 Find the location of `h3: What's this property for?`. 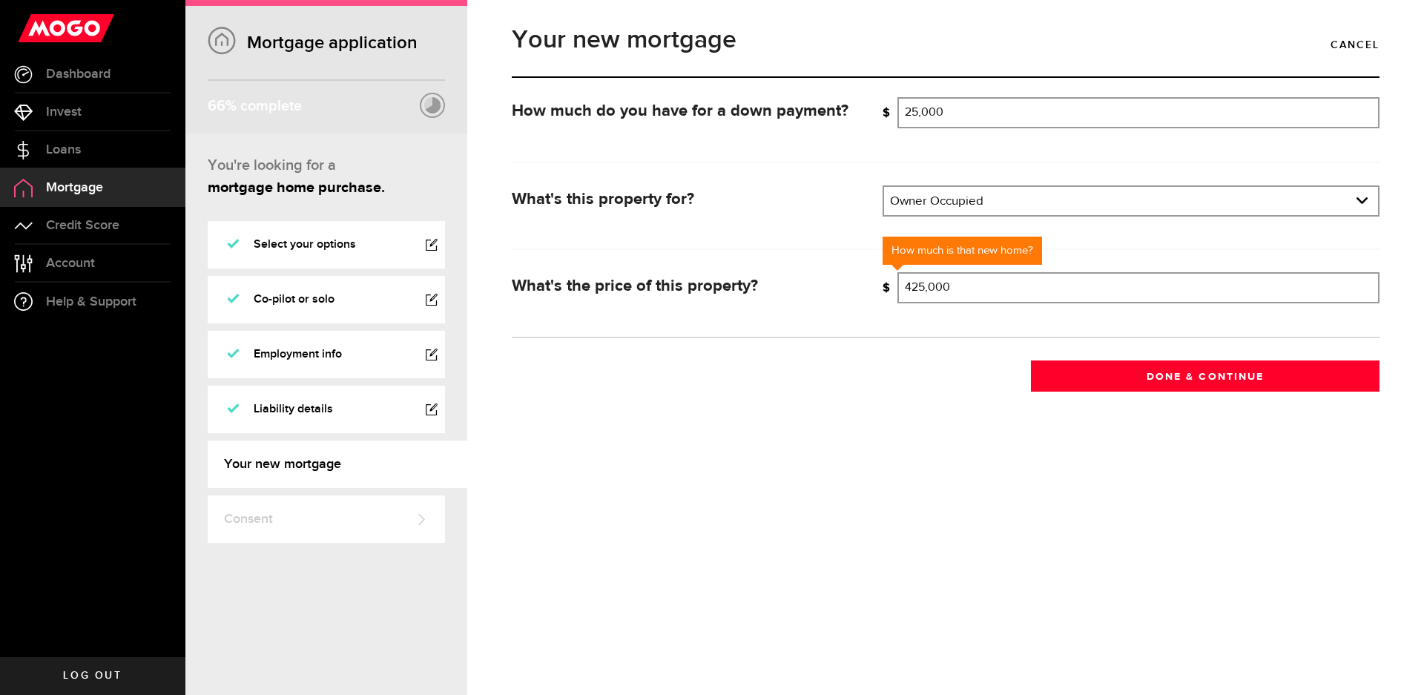

h3: What's this property for? is located at coordinates (686, 200).